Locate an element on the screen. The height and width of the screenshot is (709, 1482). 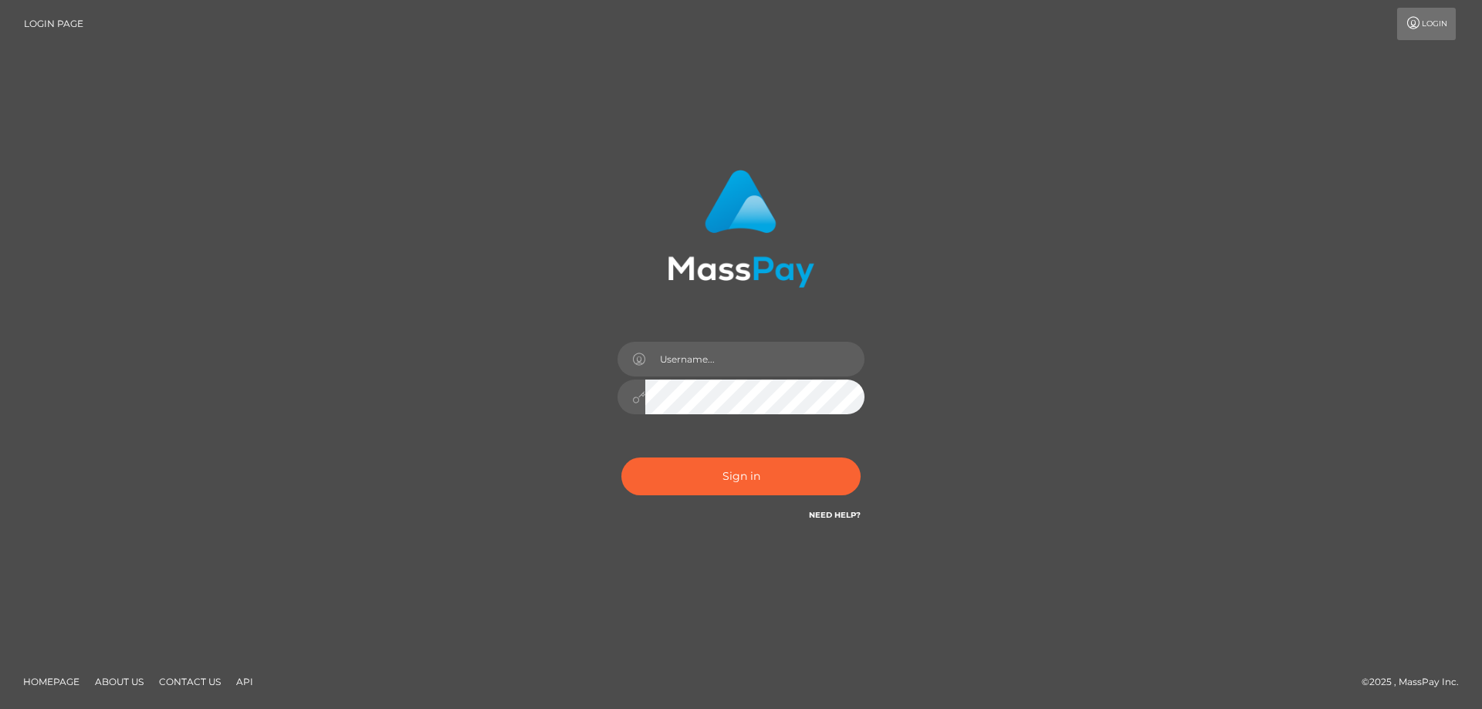
a: Login is located at coordinates (1426, 24).